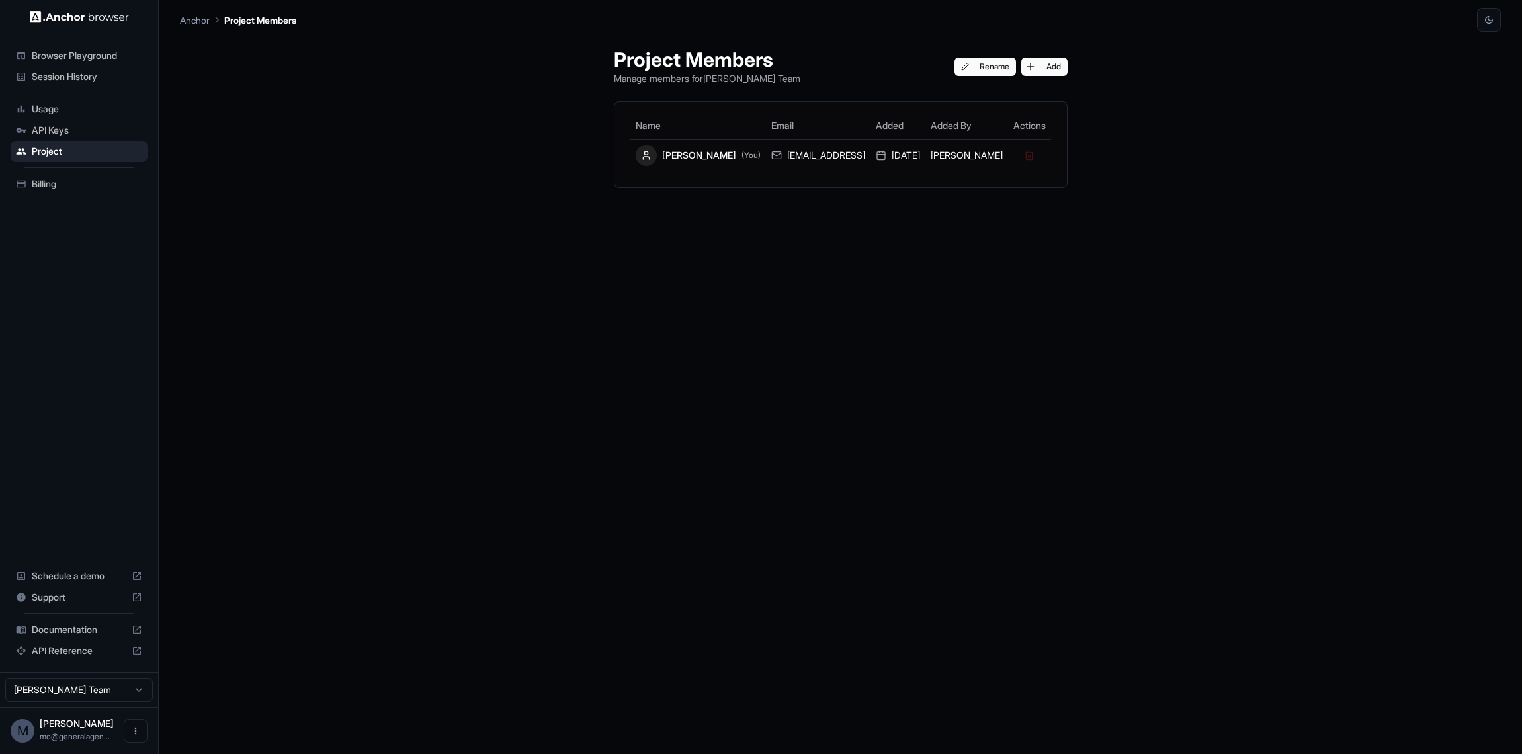 This screenshot has width=1522, height=754. Describe the element at coordinates (238, 20) in the screenshot. I see `nav: breadcrumb` at that location.